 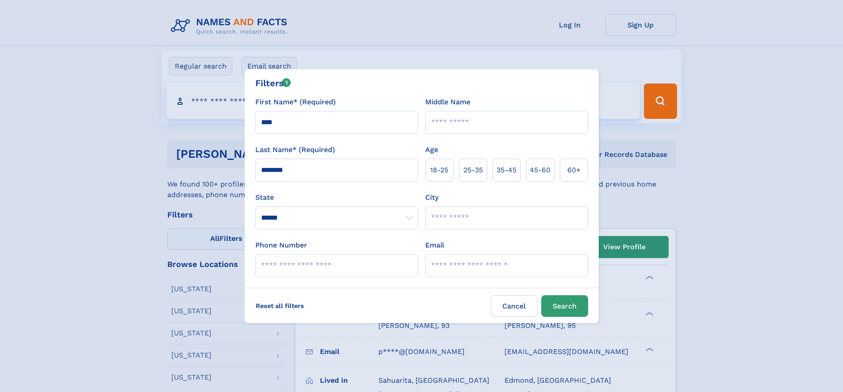 I want to click on span: 35‑45, so click(x=506, y=170).